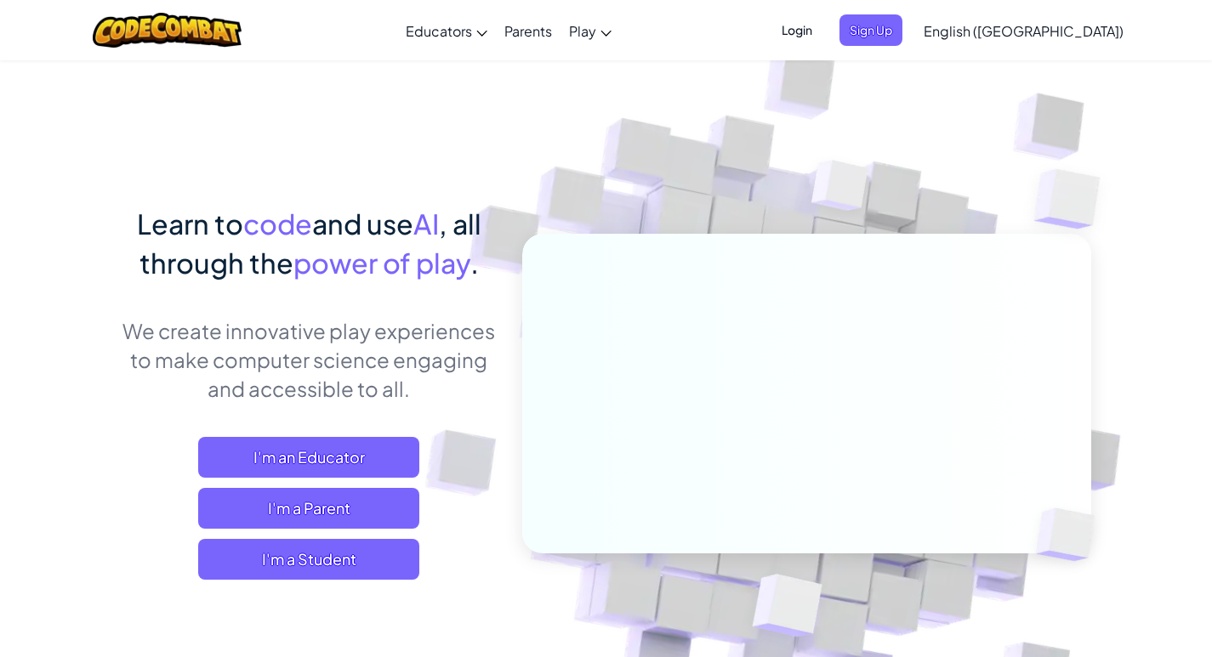 The height and width of the screenshot is (657, 1212). I want to click on a: Parents, so click(528, 31).